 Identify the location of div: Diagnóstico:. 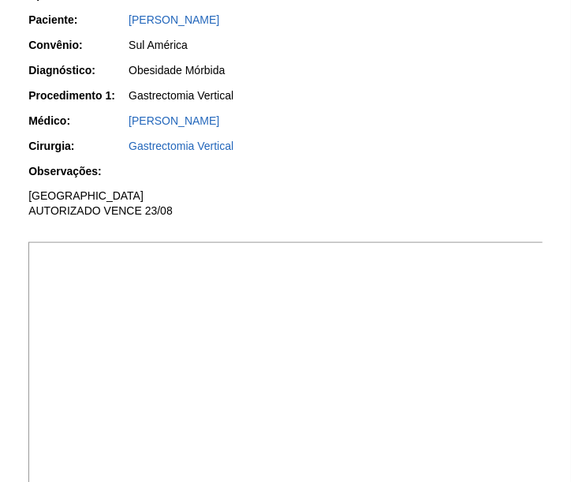
(77, 70).